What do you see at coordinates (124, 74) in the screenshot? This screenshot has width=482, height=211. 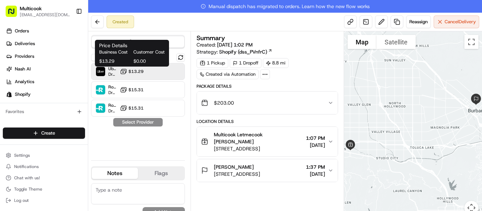 I see `button: Start new chat` at bounding box center [124, 74].